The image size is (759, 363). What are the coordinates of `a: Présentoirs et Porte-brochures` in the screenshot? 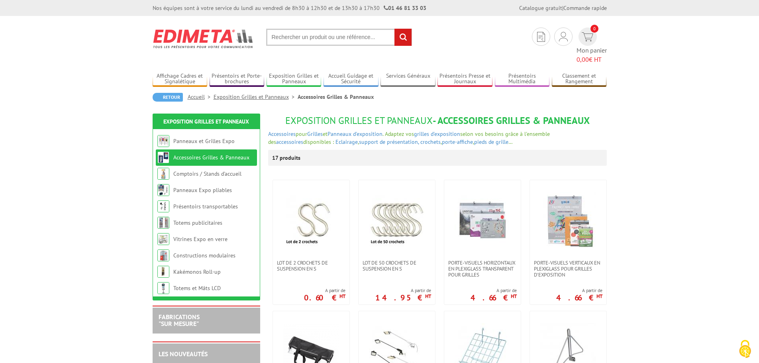 It's located at (237, 79).